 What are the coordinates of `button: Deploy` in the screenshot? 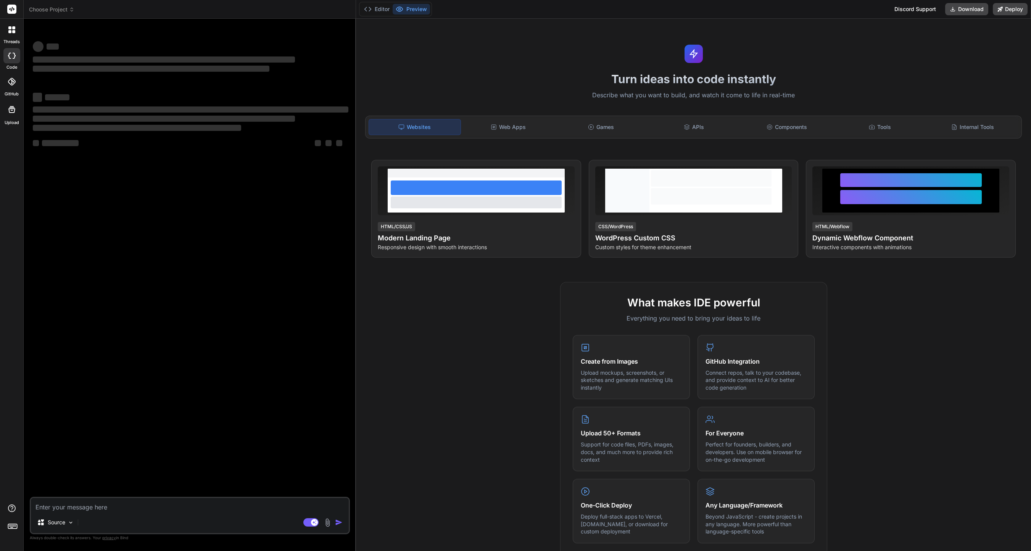 It's located at (1010, 9).